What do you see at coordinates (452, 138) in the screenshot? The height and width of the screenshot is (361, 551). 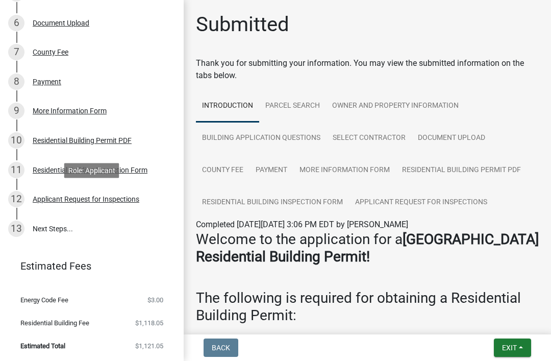 I see `a: Document Upload` at bounding box center [452, 138].